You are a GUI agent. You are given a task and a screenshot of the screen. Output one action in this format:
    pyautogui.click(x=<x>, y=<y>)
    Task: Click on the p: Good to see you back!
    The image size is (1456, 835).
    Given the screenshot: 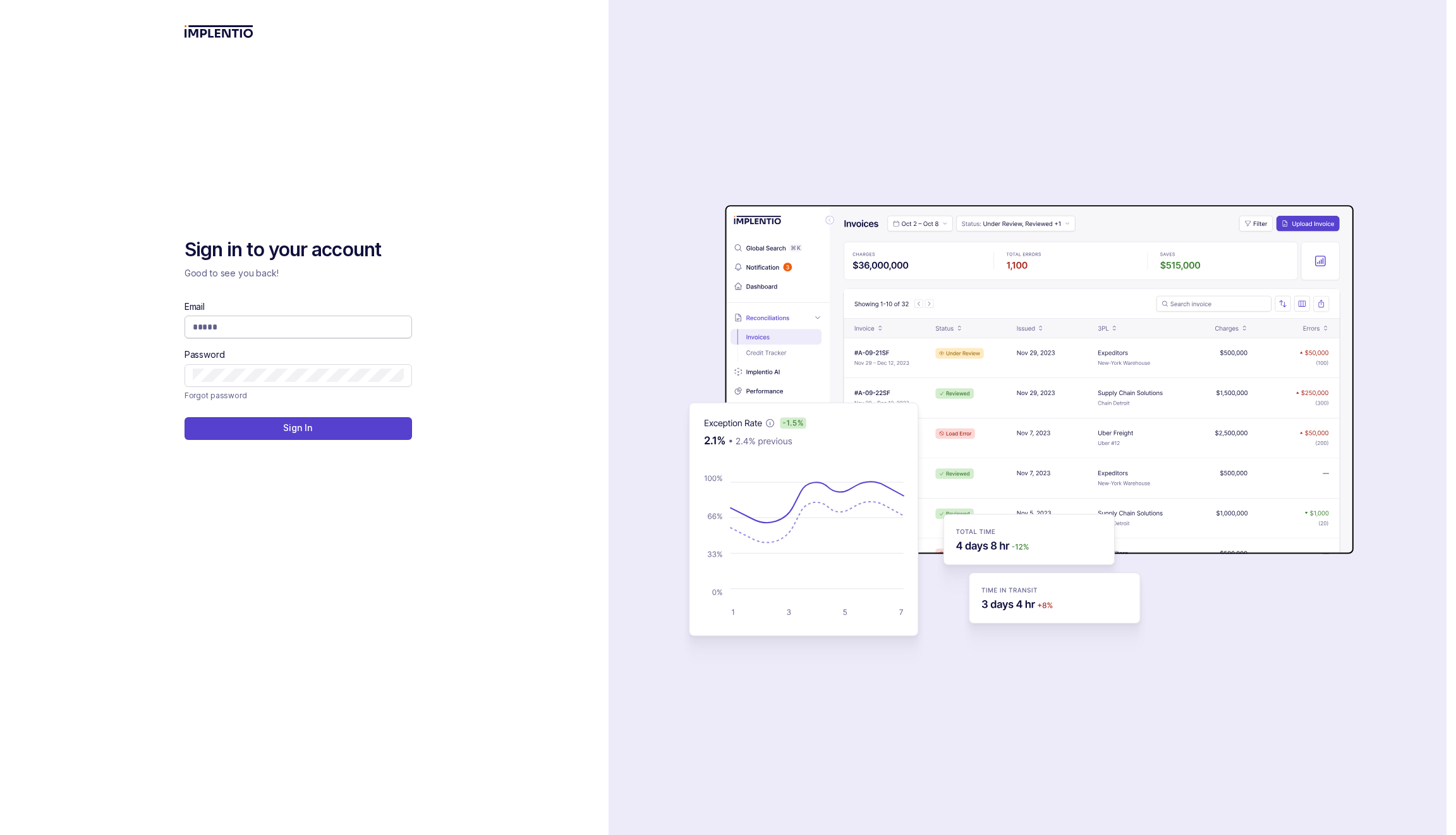 What is the action you would take?
    pyautogui.click(x=298, y=274)
    